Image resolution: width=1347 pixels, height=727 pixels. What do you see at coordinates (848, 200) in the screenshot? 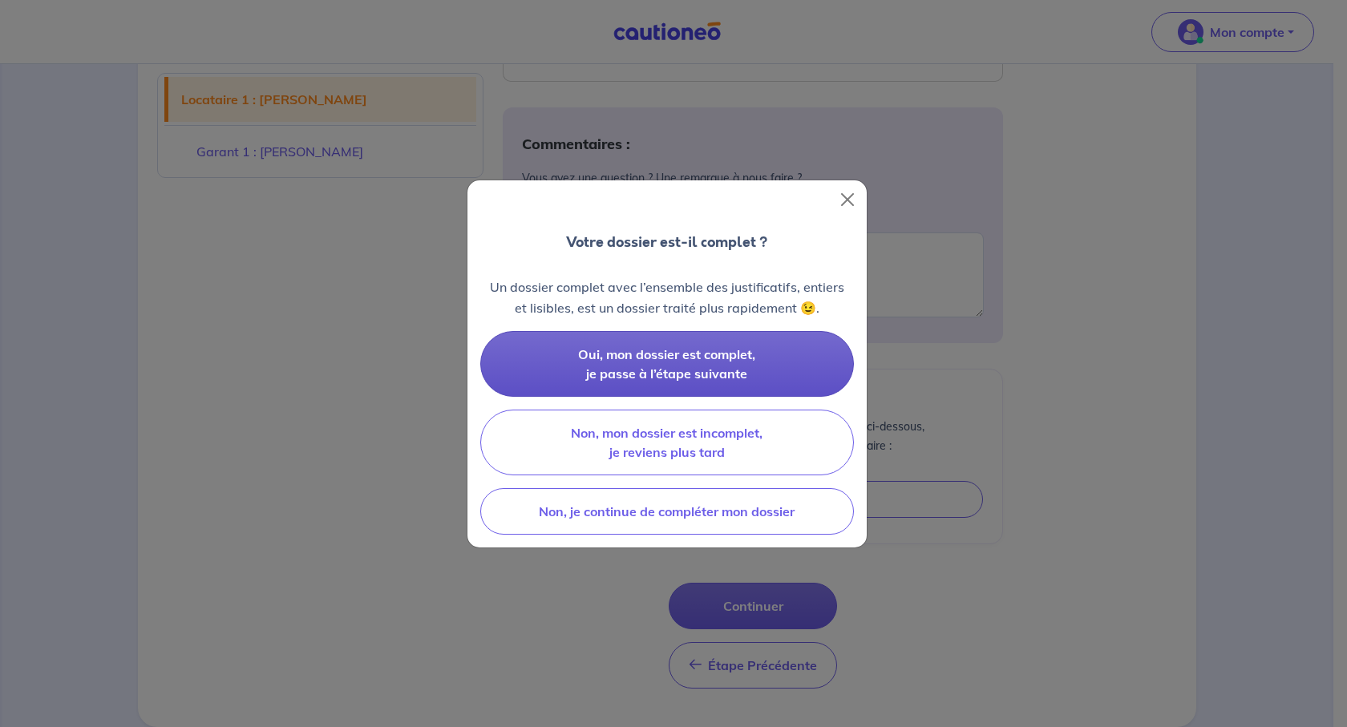
I see `button: Close` at bounding box center [848, 200].